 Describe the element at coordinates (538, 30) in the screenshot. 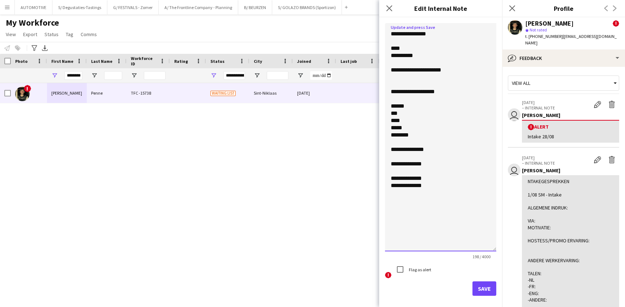

I see `span: Not rated` at that location.